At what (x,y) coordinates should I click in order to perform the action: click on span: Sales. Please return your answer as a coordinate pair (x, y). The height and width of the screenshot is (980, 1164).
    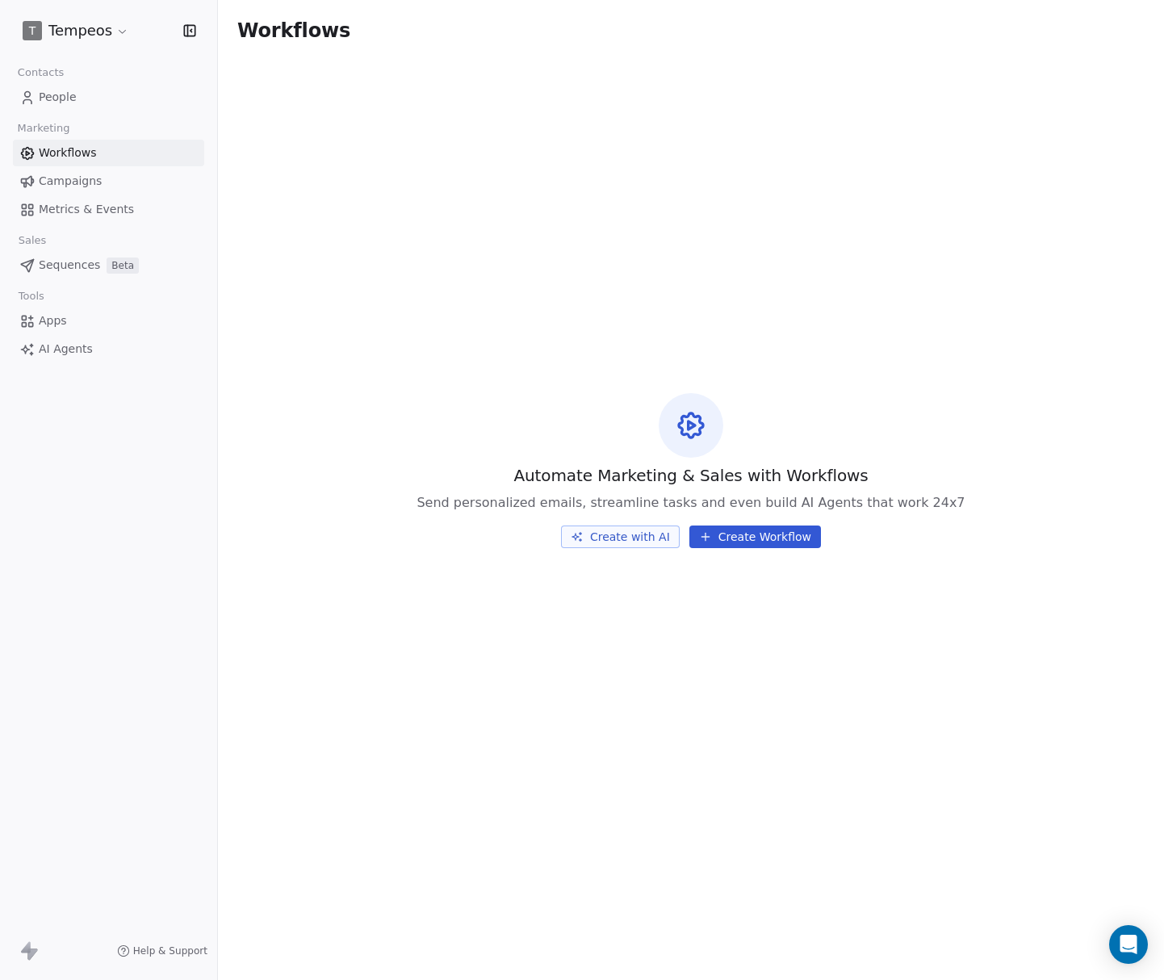
    Looking at the image, I should click on (32, 241).